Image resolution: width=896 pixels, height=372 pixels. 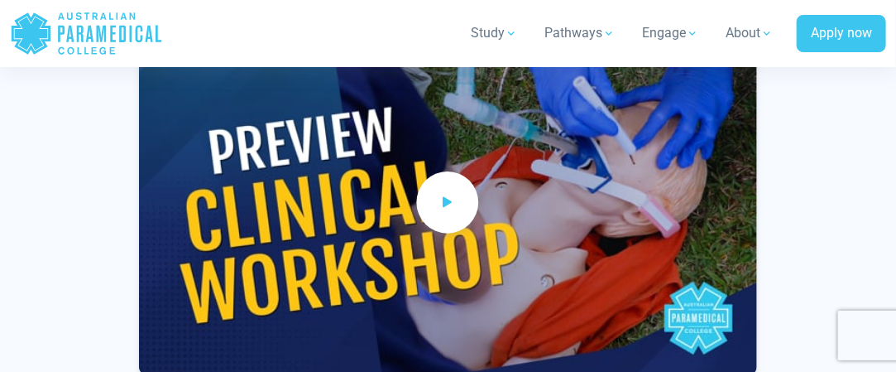 What do you see at coordinates (670, 33) in the screenshot?
I see `a: Engage` at bounding box center [670, 33].